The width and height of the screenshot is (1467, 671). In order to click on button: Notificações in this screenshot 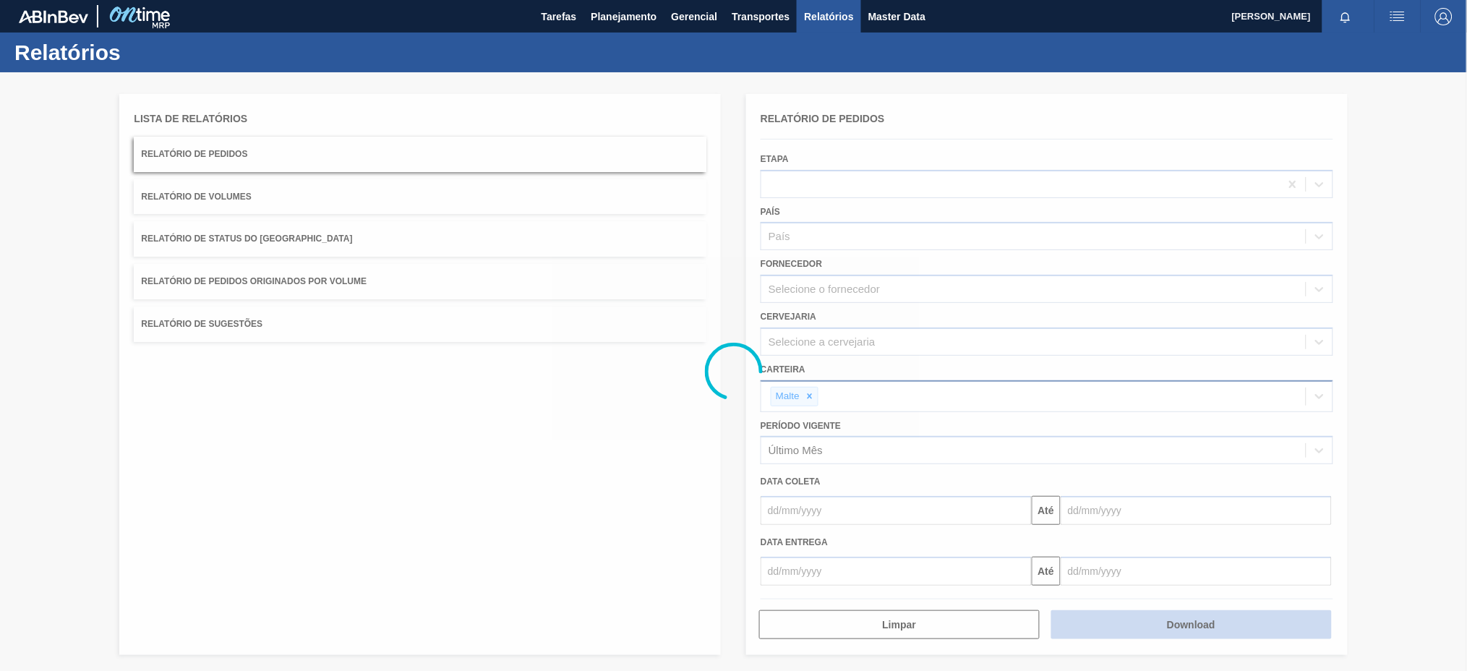, I will do `click(1346, 17)`.